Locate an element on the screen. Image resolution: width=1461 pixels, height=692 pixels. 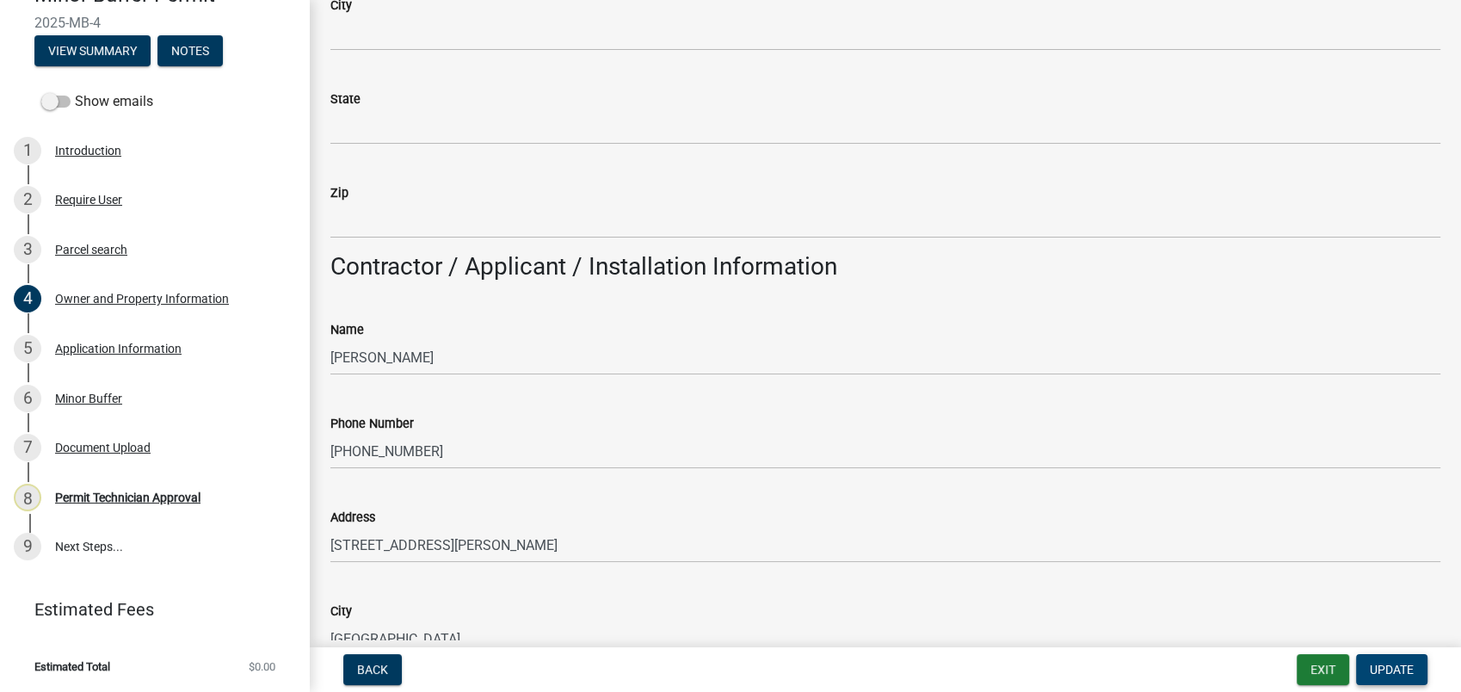
label: Show emails is located at coordinates (97, 102).